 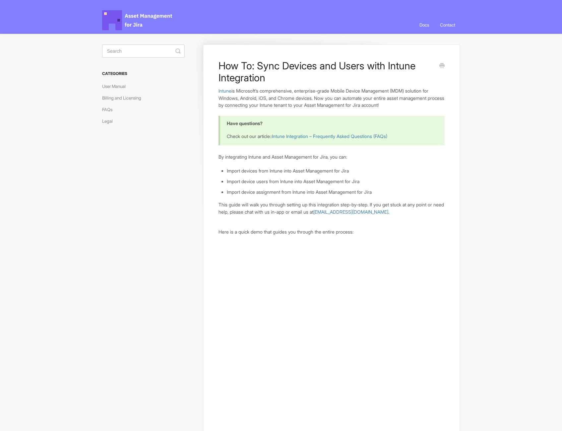 I want to click on li: Import device users from Intune into Asset Management for Jira, so click(x=336, y=181).